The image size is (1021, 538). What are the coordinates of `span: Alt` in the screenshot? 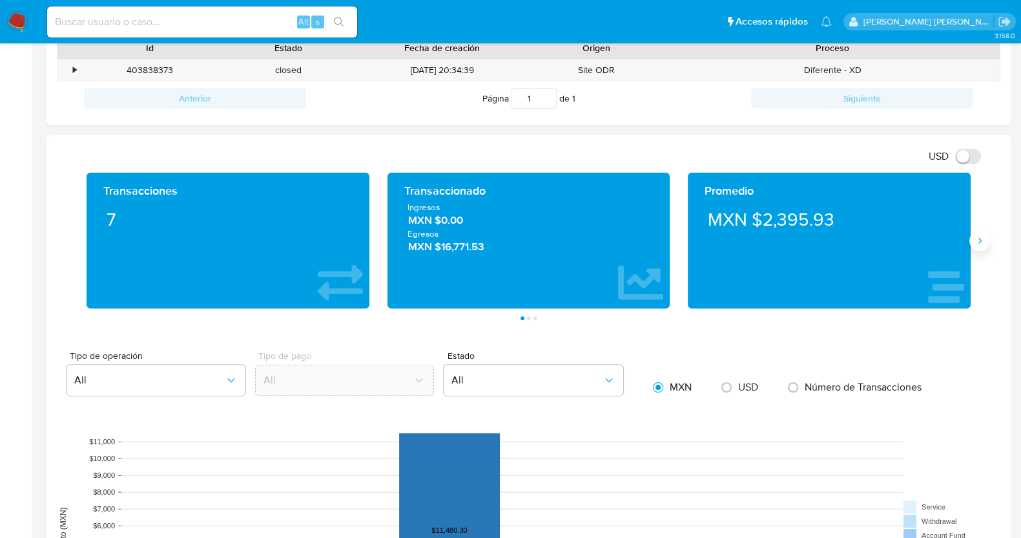 It's located at (304, 21).